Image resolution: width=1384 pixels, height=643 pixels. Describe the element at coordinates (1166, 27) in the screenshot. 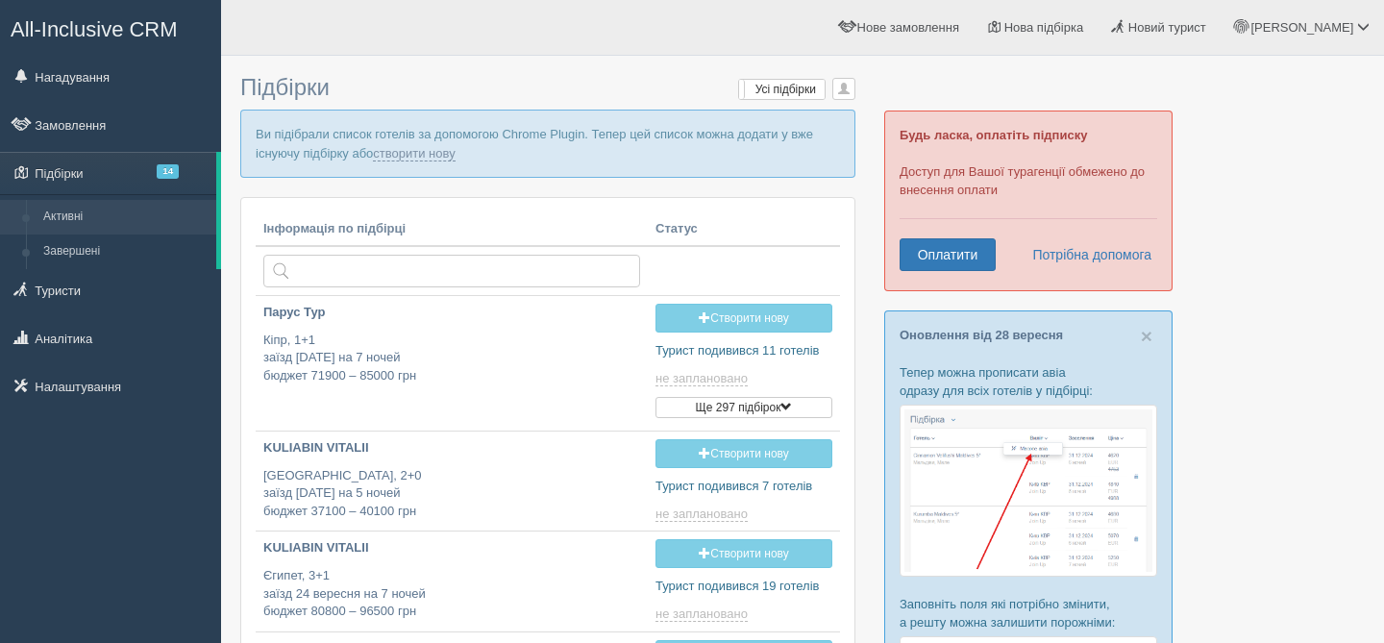

I see `span: Новий турист` at that location.